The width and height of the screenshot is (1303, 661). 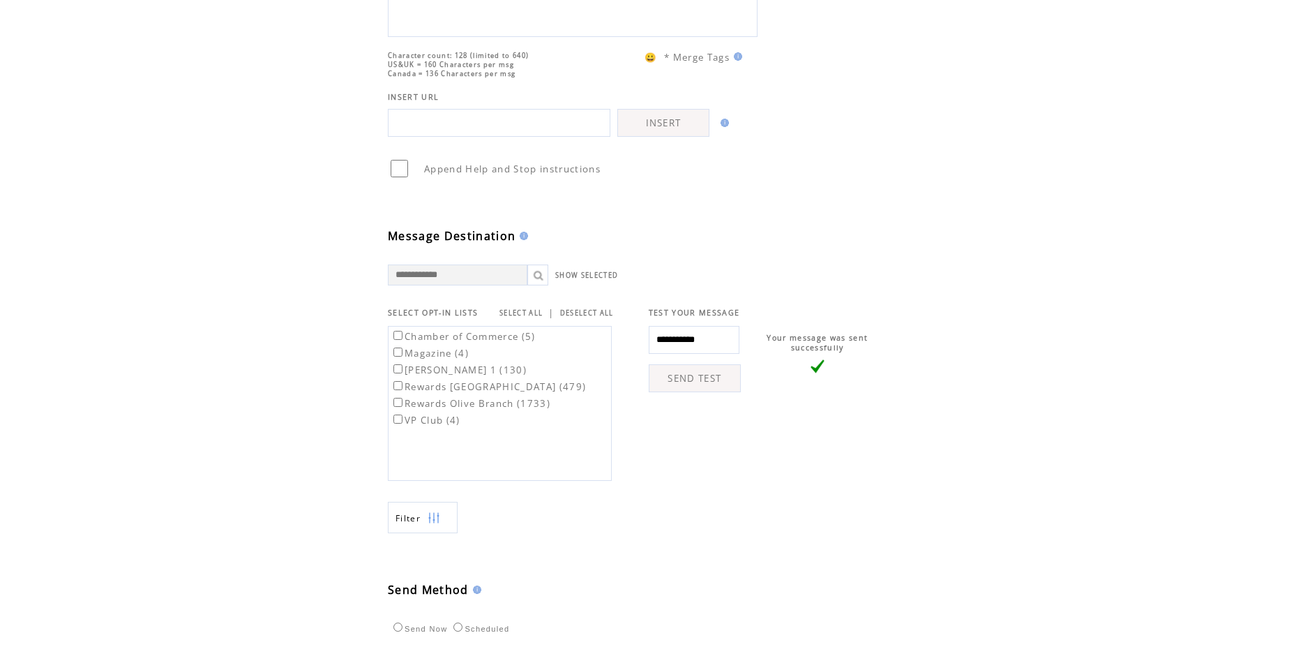 What do you see at coordinates (423, 517) in the screenshot?
I see `a: Filter` at bounding box center [423, 517].